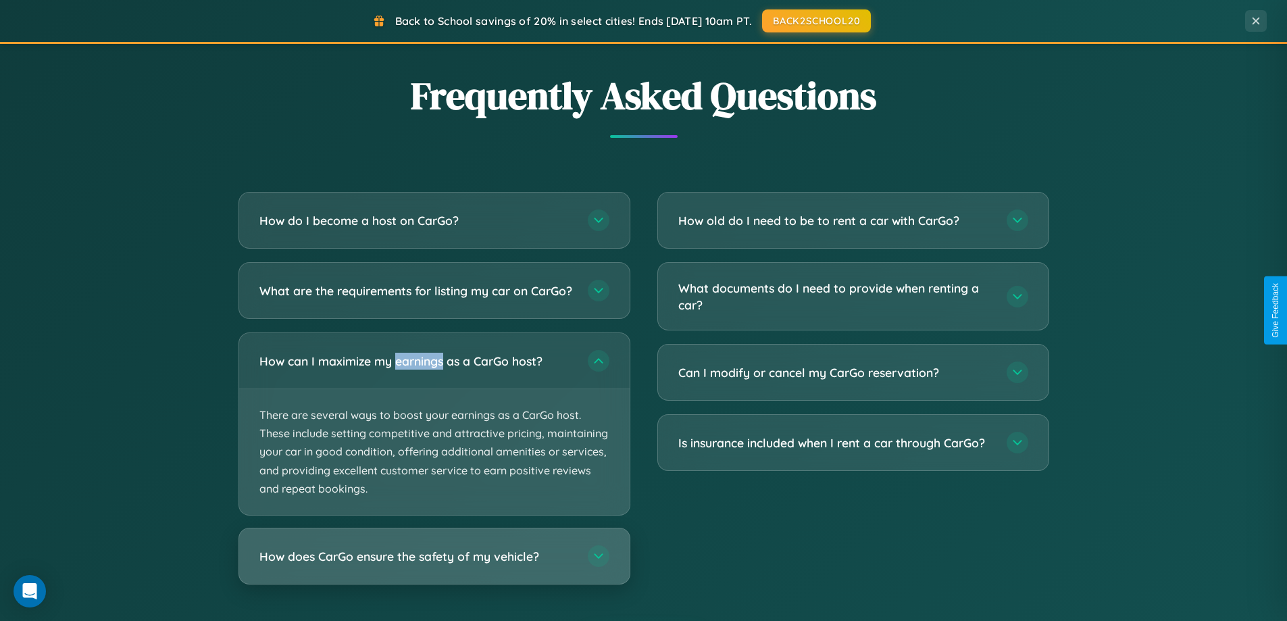 The width and height of the screenshot is (1287, 621). I want to click on div: Open Intercom Messenger, so click(30, 591).